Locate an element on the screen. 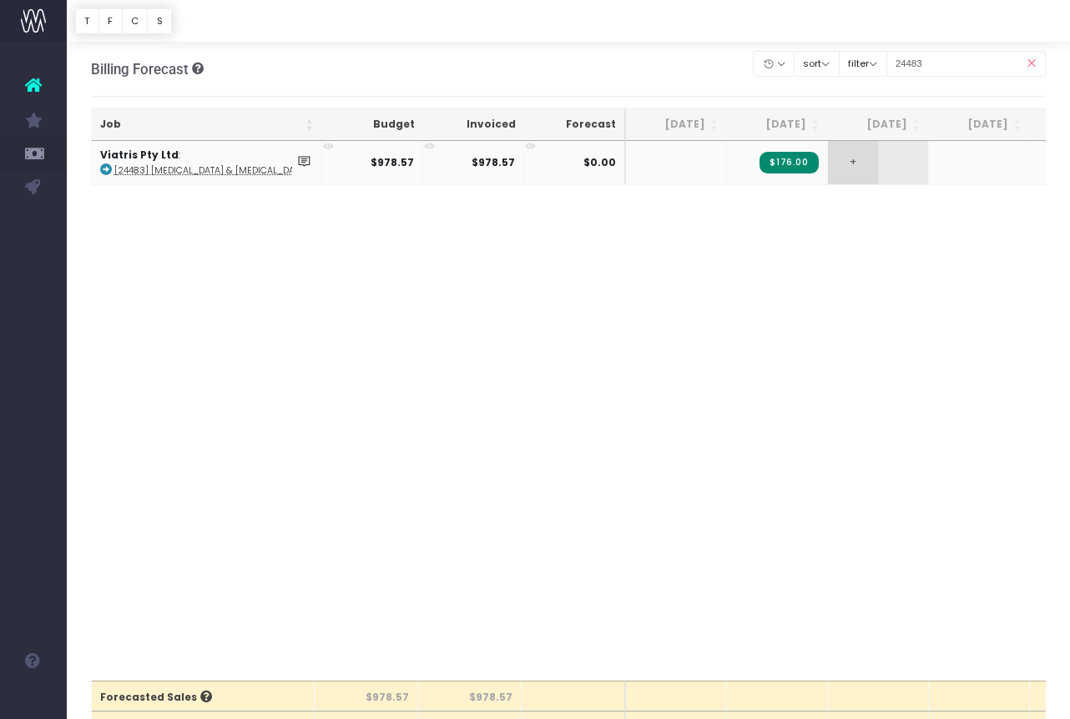 The width and height of the screenshot is (1070, 719). span: $0.00 is located at coordinates (599, 163).